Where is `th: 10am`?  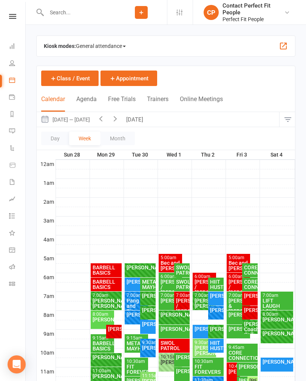 th: 10am is located at coordinates (46, 353).